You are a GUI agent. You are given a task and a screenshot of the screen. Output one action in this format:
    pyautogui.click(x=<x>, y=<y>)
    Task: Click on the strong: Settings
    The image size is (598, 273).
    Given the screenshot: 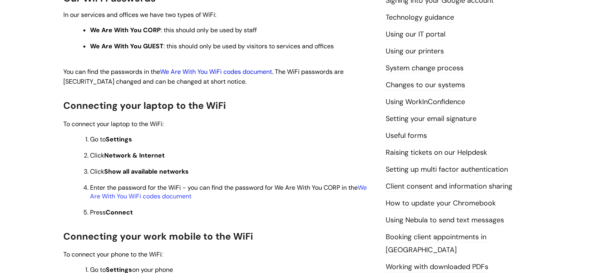 What is the action you would take?
    pyautogui.click(x=119, y=139)
    